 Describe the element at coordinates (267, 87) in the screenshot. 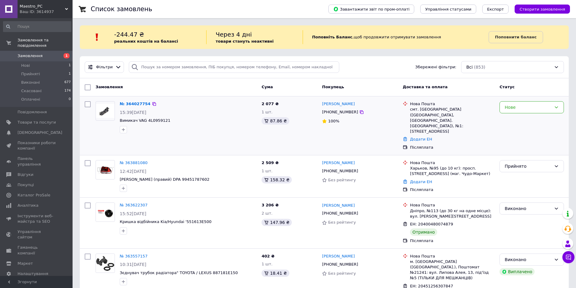

I see `span: Cума` at that location.